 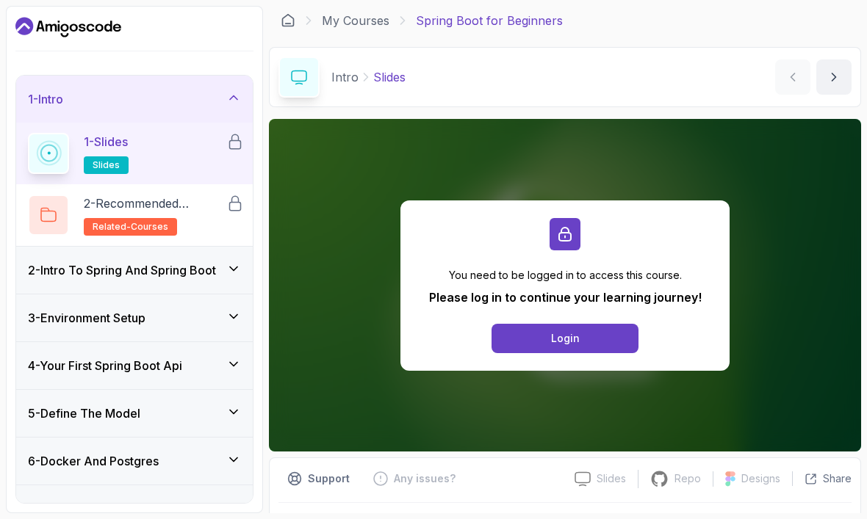 What do you see at coordinates (328, 479) in the screenshot?
I see `p: Support` at bounding box center [328, 479].